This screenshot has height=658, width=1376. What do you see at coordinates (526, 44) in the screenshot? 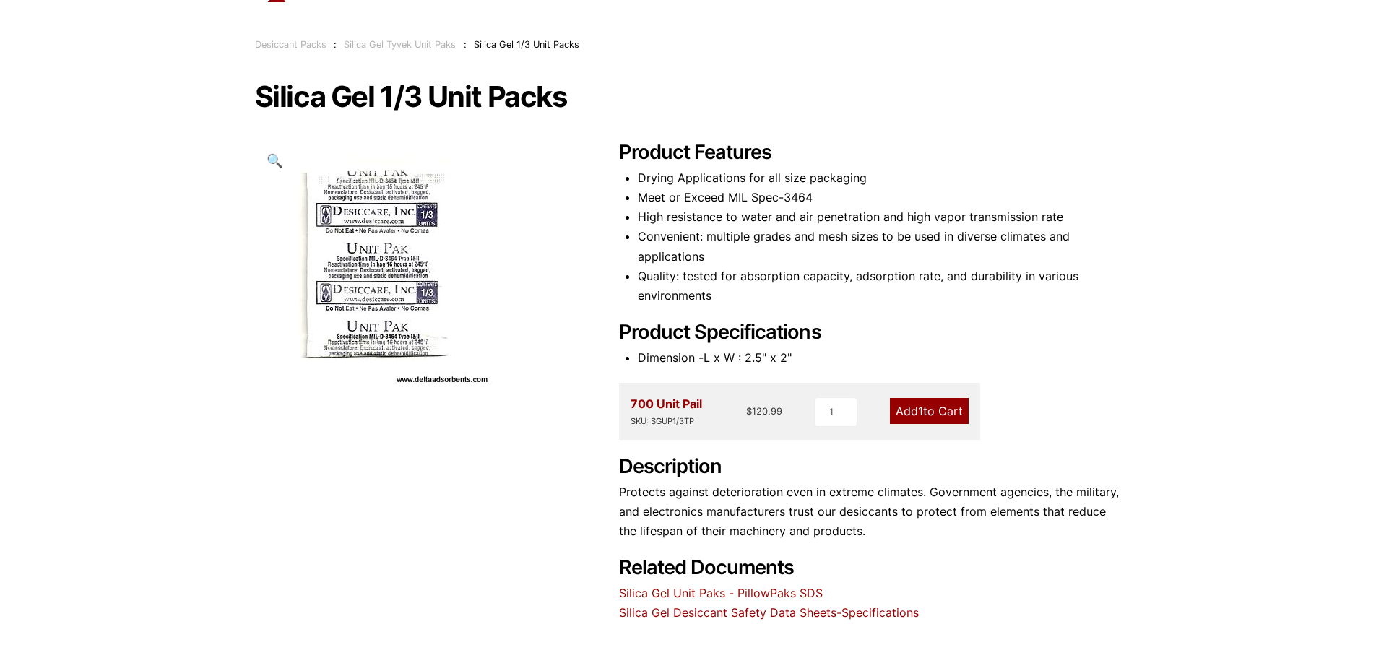
I see `span: Silica Gel 1/3 Unit Packs` at bounding box center [526, 44].